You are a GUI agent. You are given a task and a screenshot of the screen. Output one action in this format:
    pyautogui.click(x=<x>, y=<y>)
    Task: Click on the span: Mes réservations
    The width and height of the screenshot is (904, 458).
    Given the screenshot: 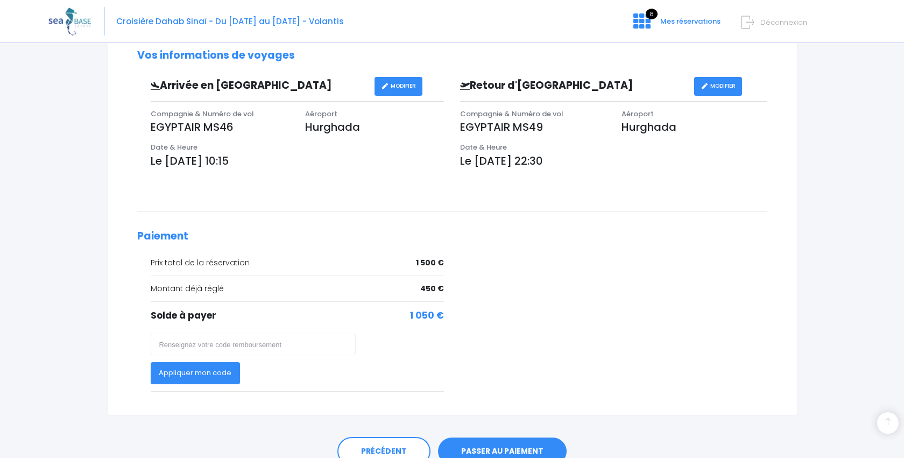 What is the action you would take?
    pyautogui.click(x=690, y=21)
    